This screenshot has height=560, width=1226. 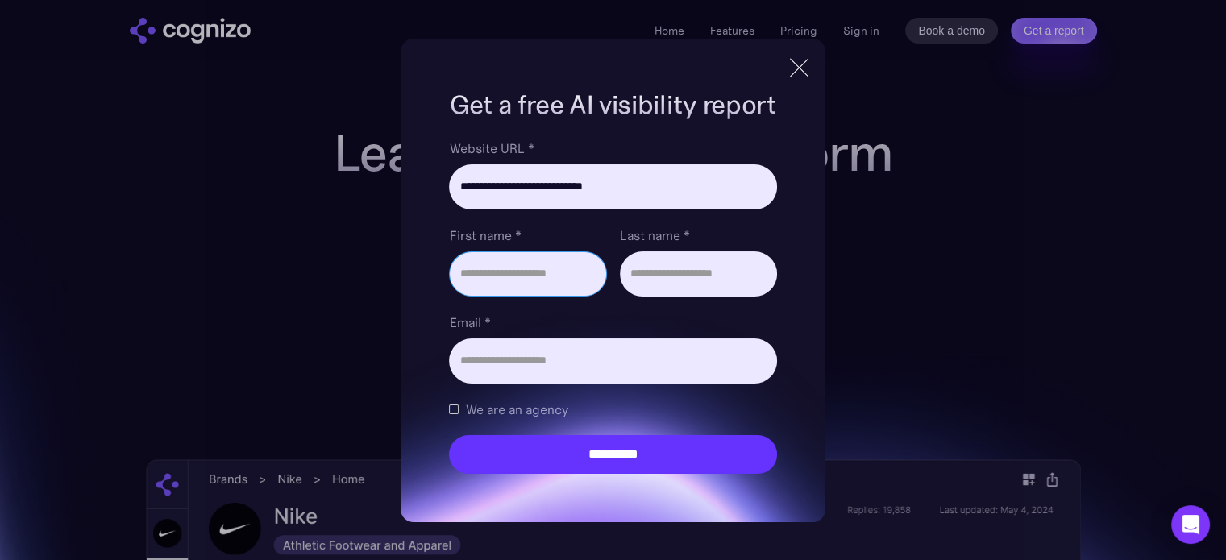 I want to click on label: Website URL *, so click(x=612, y=148).